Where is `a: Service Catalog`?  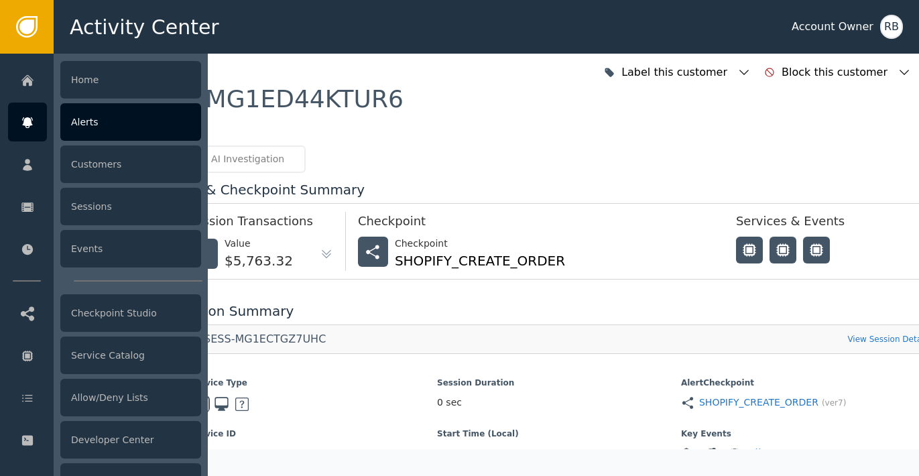 a: Service Catalog is located at coordinates (105, 355).